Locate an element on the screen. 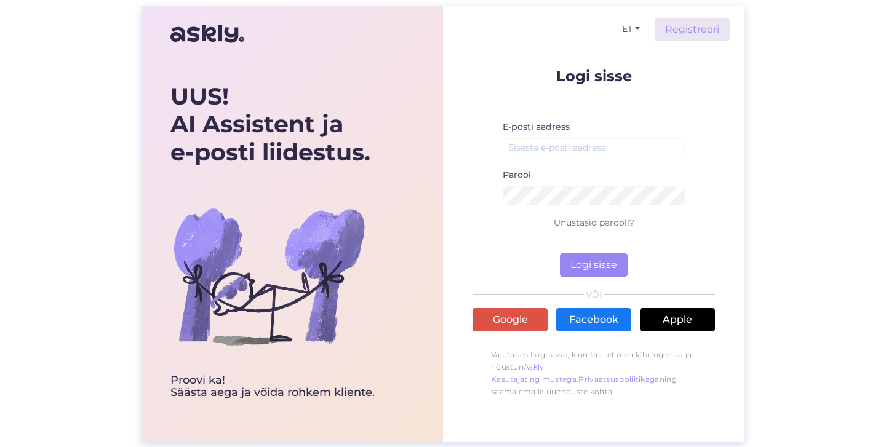  a: Unustasid parooli? is located at coordinates (594, 223).